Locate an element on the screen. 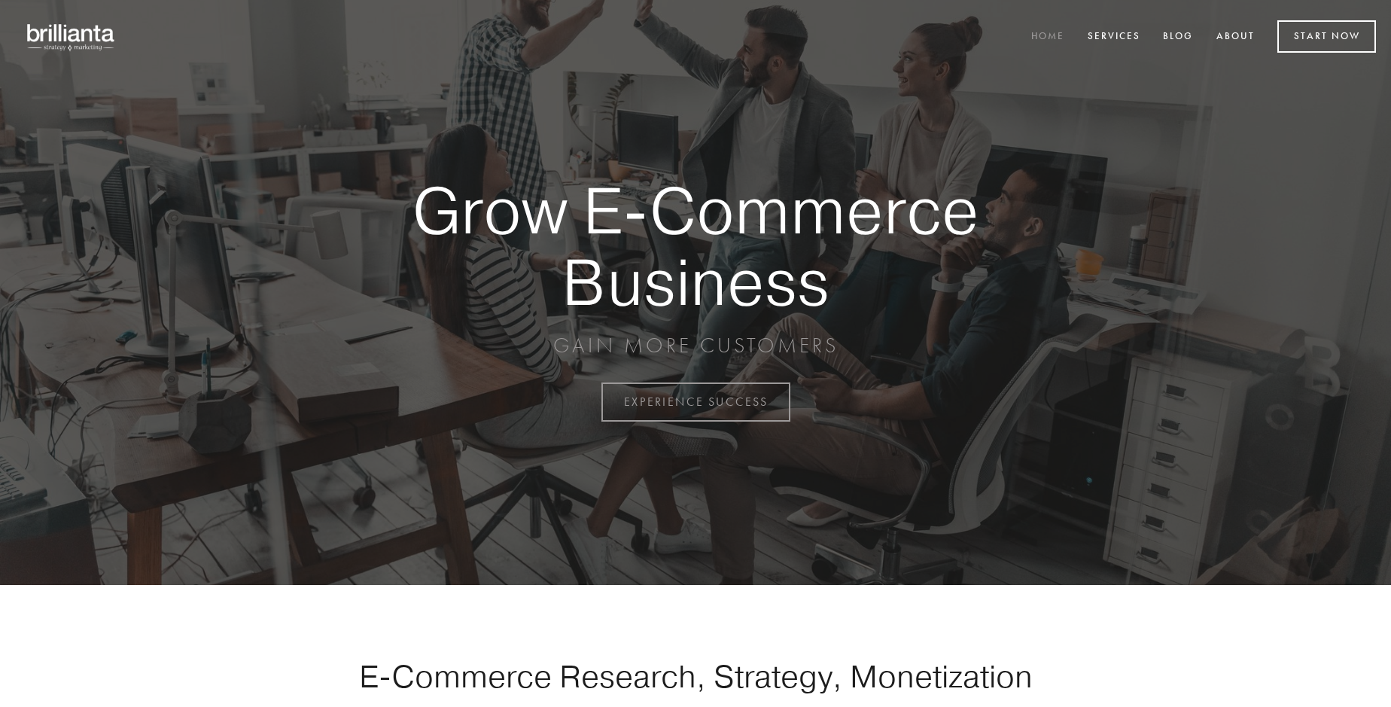  h1: E-Commerce Research, Strategy, Monetization is located at coordinates (696, 676).